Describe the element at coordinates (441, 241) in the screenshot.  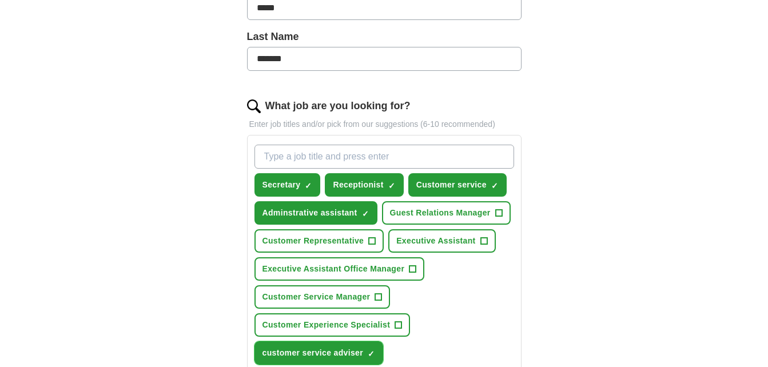
I see `button: Executive Assistant` at that location.